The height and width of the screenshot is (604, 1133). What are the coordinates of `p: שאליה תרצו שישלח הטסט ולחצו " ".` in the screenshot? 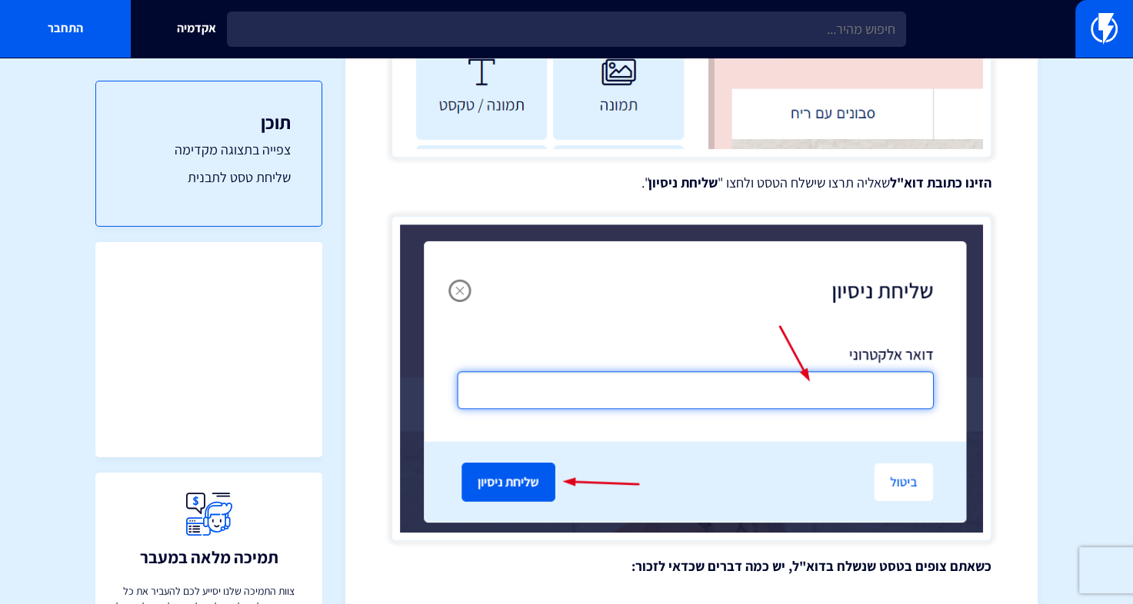 It's located at (691, 183).